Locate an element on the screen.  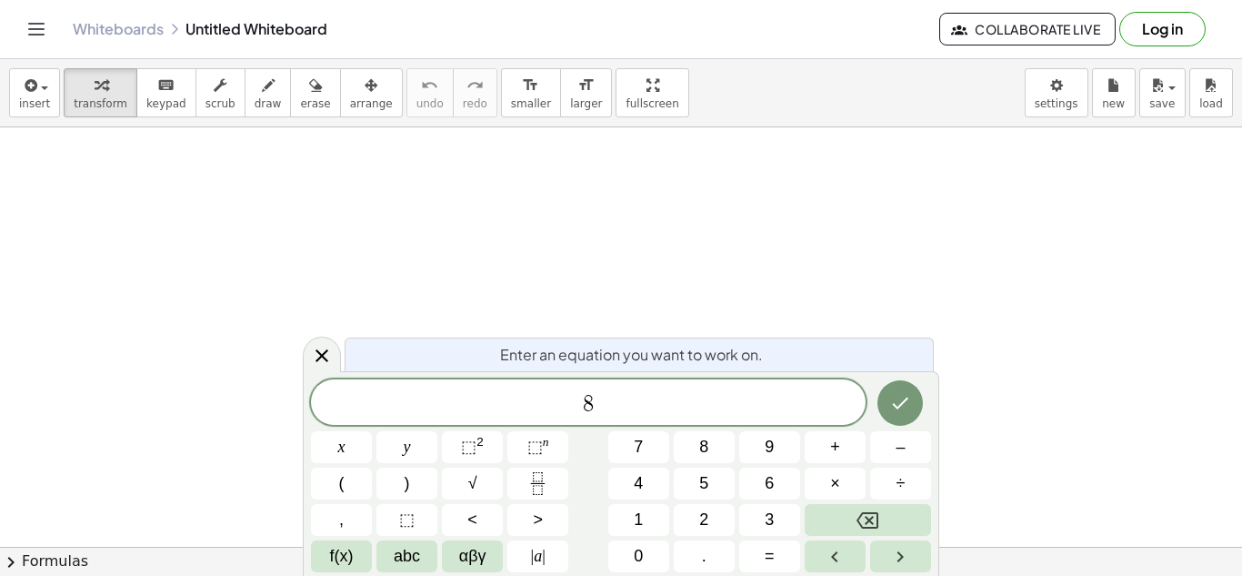
i: undo is located at coordinates (429, 85).